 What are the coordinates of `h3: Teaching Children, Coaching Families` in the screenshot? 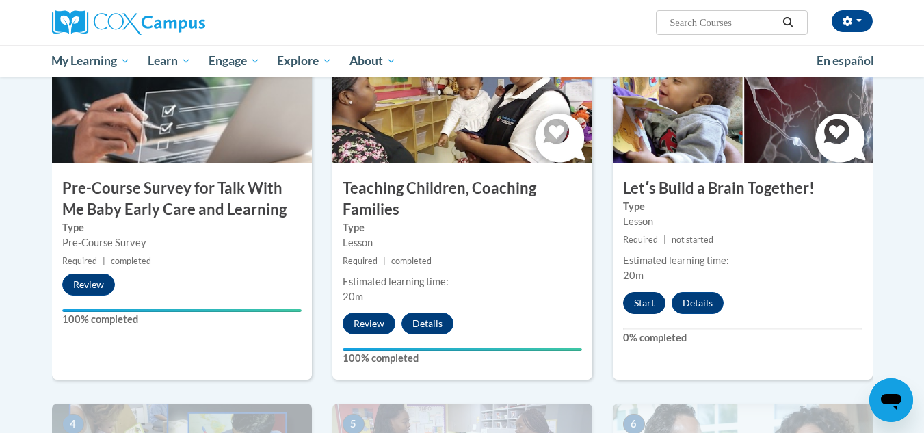 It's located at (462, 199).